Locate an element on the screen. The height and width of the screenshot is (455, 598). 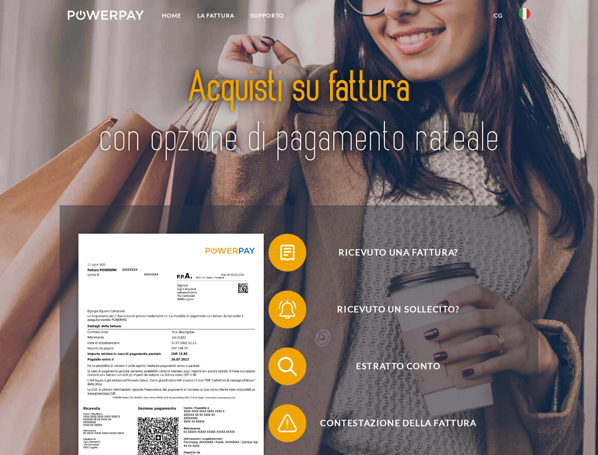
img: logo-powerpay-white.svg is located at coordinates (106, 15).